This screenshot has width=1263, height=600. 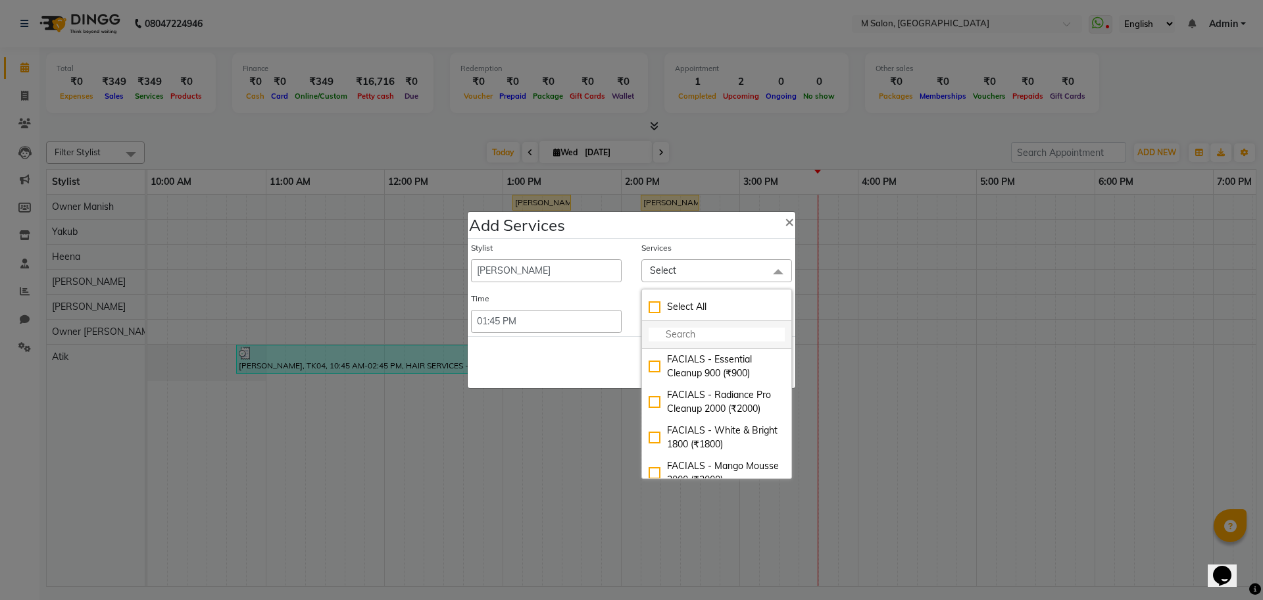 I want to click on label: Time, so click(x=480, y=299).